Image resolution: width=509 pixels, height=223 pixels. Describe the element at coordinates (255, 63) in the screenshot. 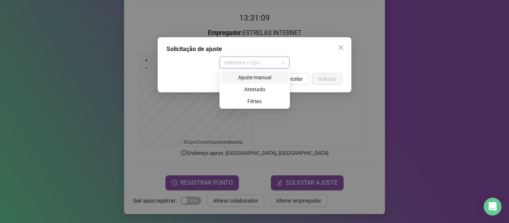

I see `span: Selecione o tipo` at that location.